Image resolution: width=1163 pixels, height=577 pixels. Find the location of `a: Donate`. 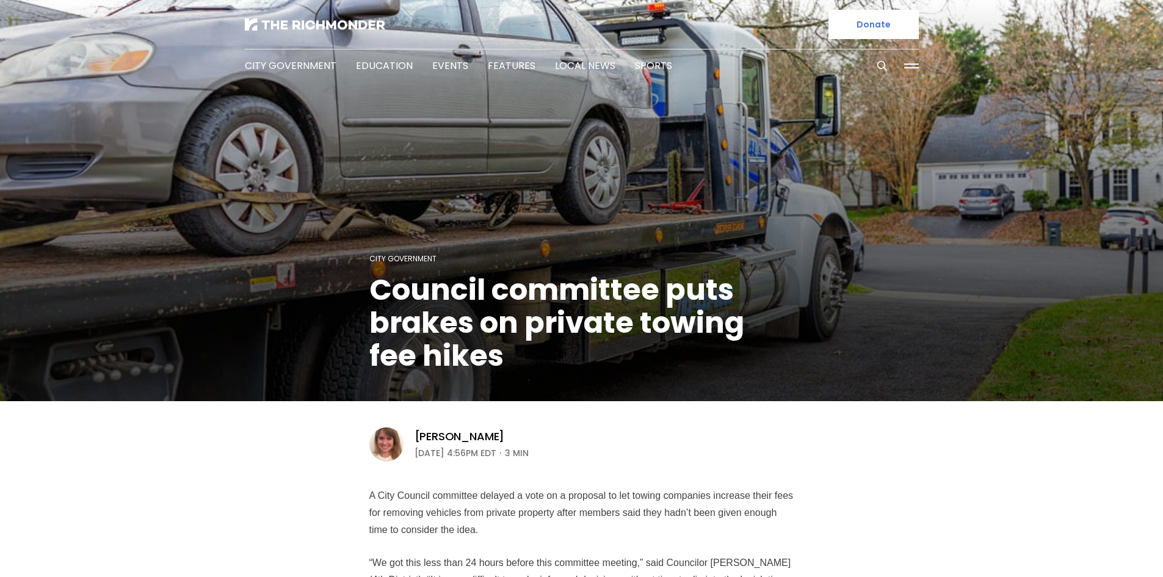

a: Donate is located at coordinates (874, 24).